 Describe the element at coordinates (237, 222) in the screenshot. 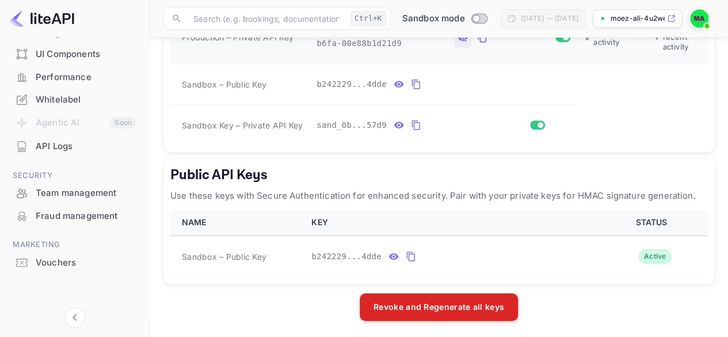

I see `th: NAME` at that location.